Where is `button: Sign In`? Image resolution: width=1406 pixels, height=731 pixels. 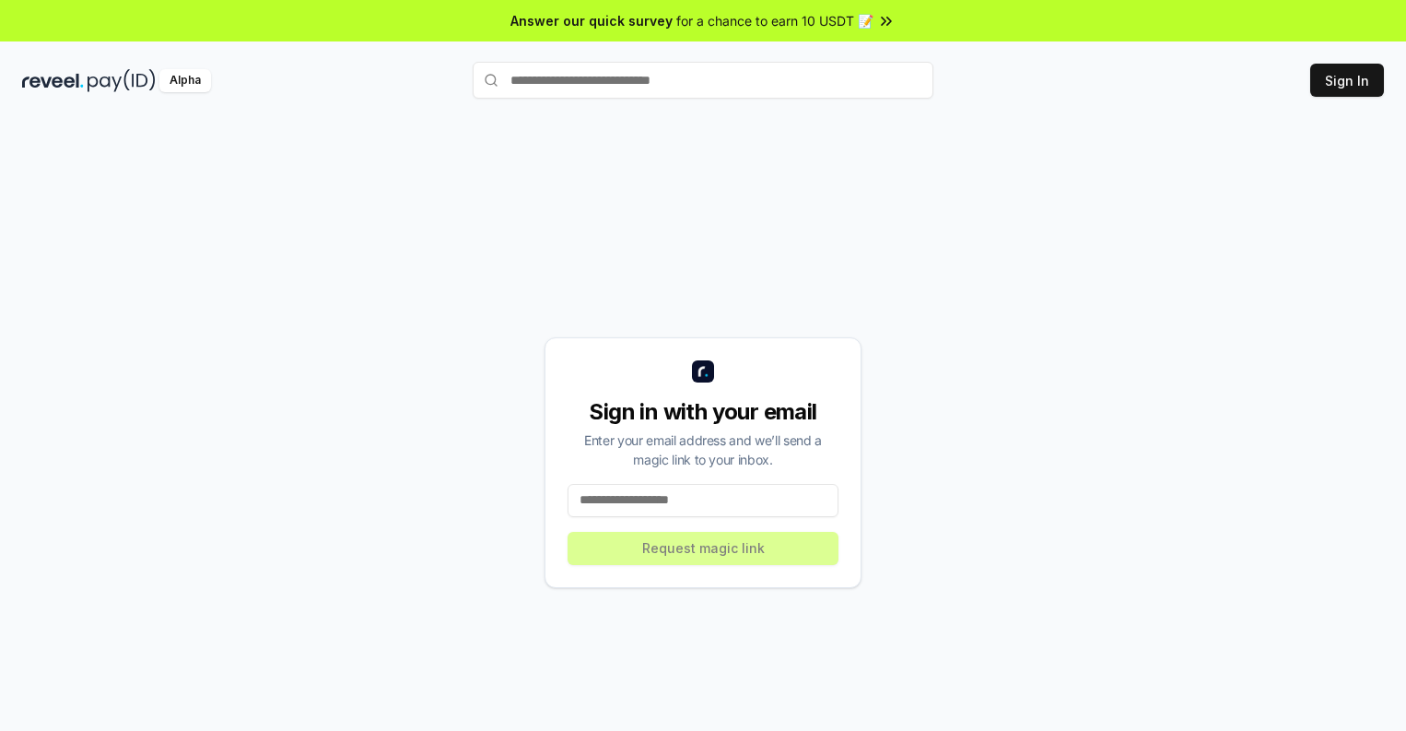 button: Sign In is located at coordinates (1347, 80).